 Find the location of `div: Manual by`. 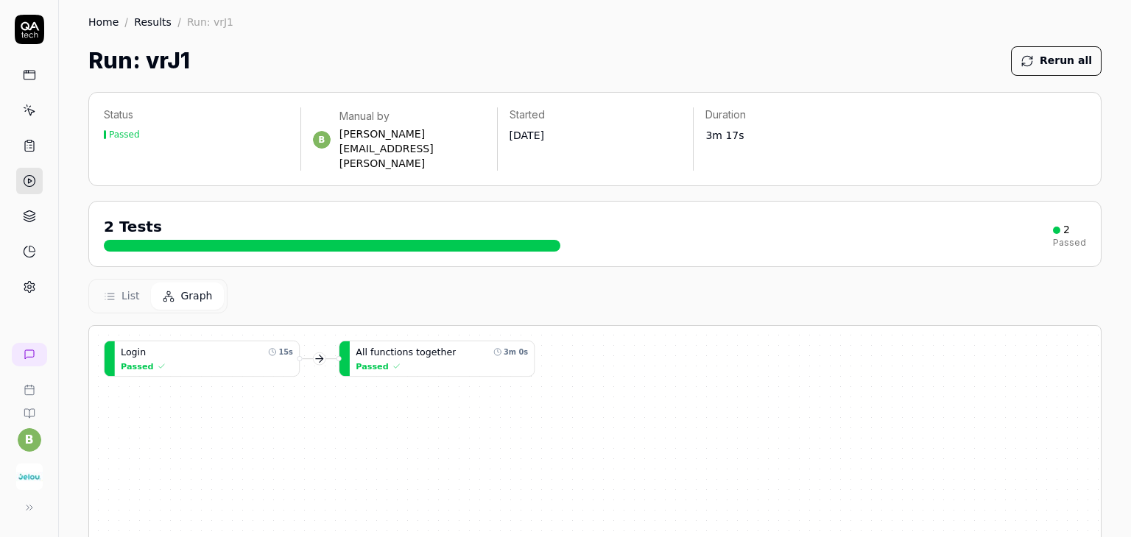

div: Manual by is located at coordinates (412, 116).